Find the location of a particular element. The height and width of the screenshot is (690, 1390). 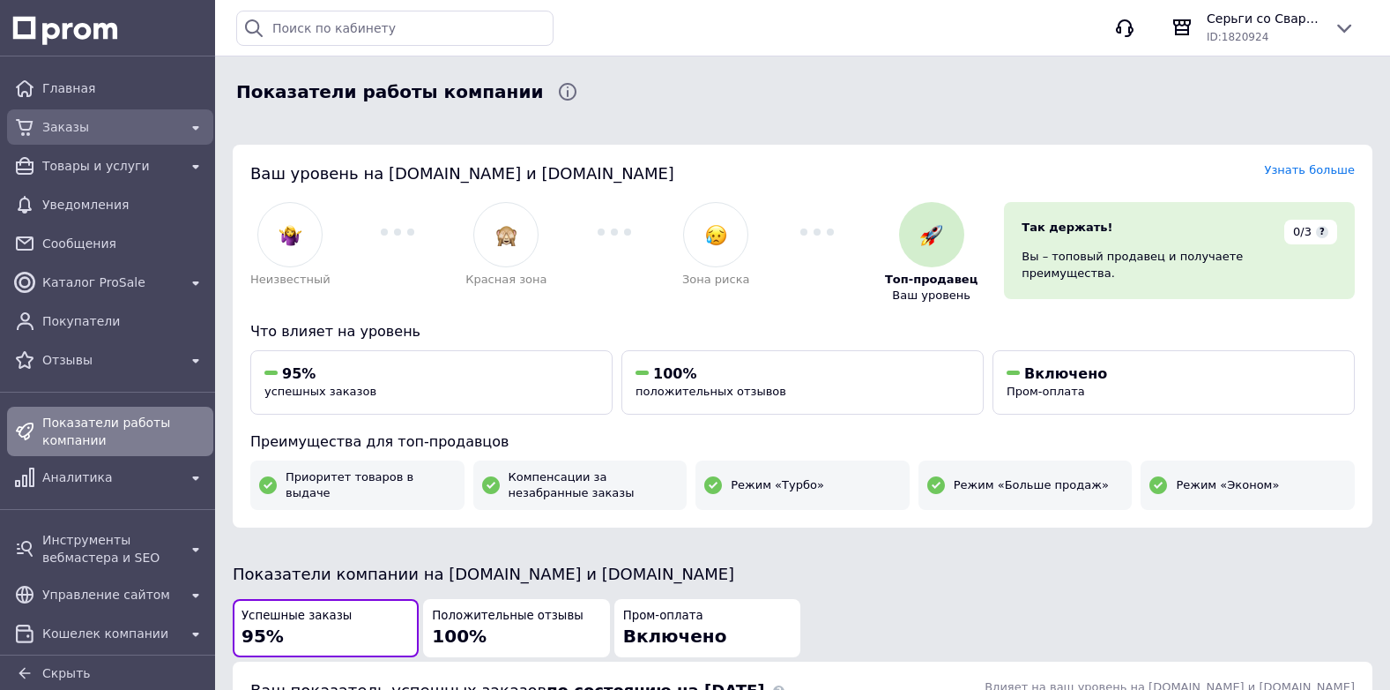

img: :woman-shrugging: is located at coordinates (290, 235).